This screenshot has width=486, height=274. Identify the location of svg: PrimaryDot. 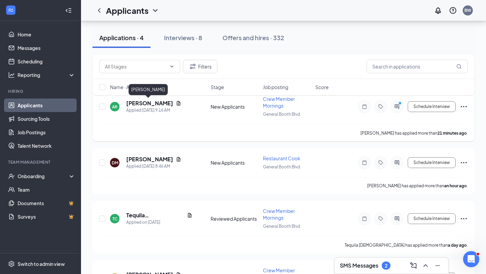
(401, 104).